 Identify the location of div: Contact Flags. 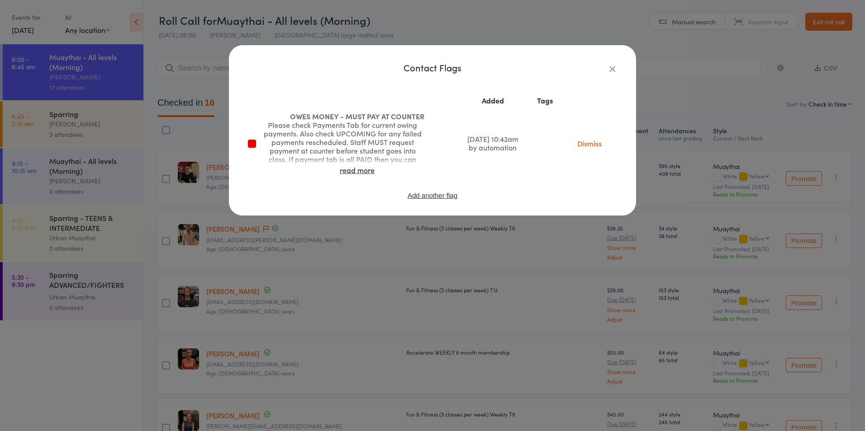
(432, 67).